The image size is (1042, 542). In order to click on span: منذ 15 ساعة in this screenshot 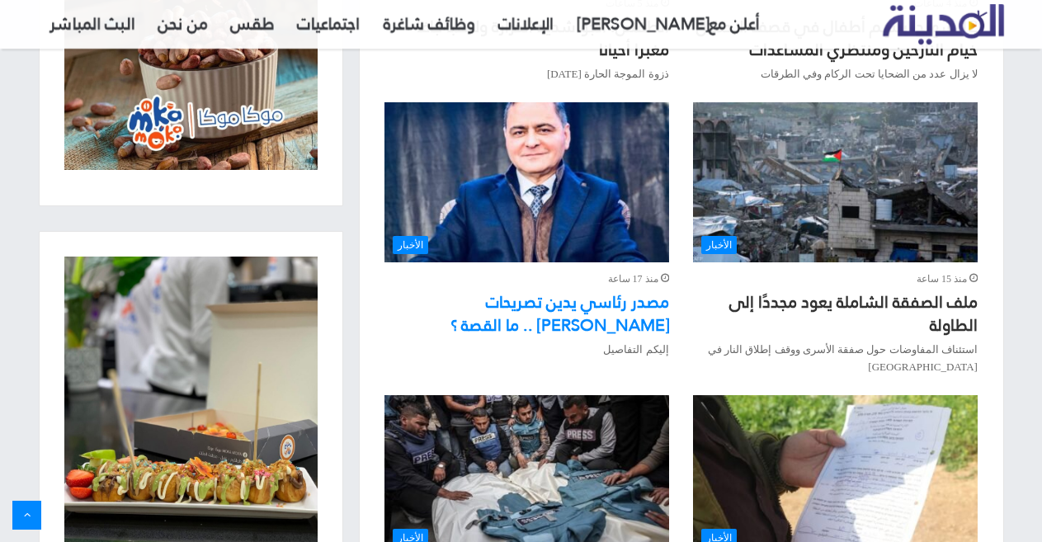, I will do `click(947, 279)`.